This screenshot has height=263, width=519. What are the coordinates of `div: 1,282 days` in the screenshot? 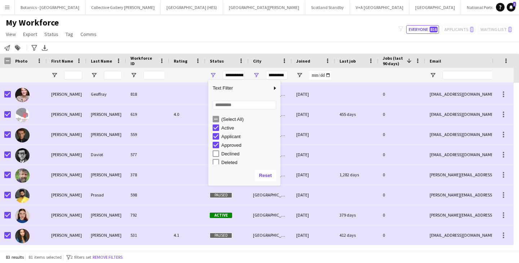 It's located at (357, 175).